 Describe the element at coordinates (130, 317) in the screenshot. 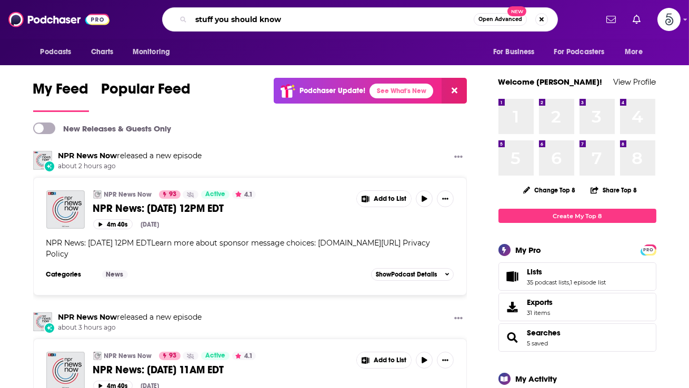

I see `h3: released a new episode` at that location.